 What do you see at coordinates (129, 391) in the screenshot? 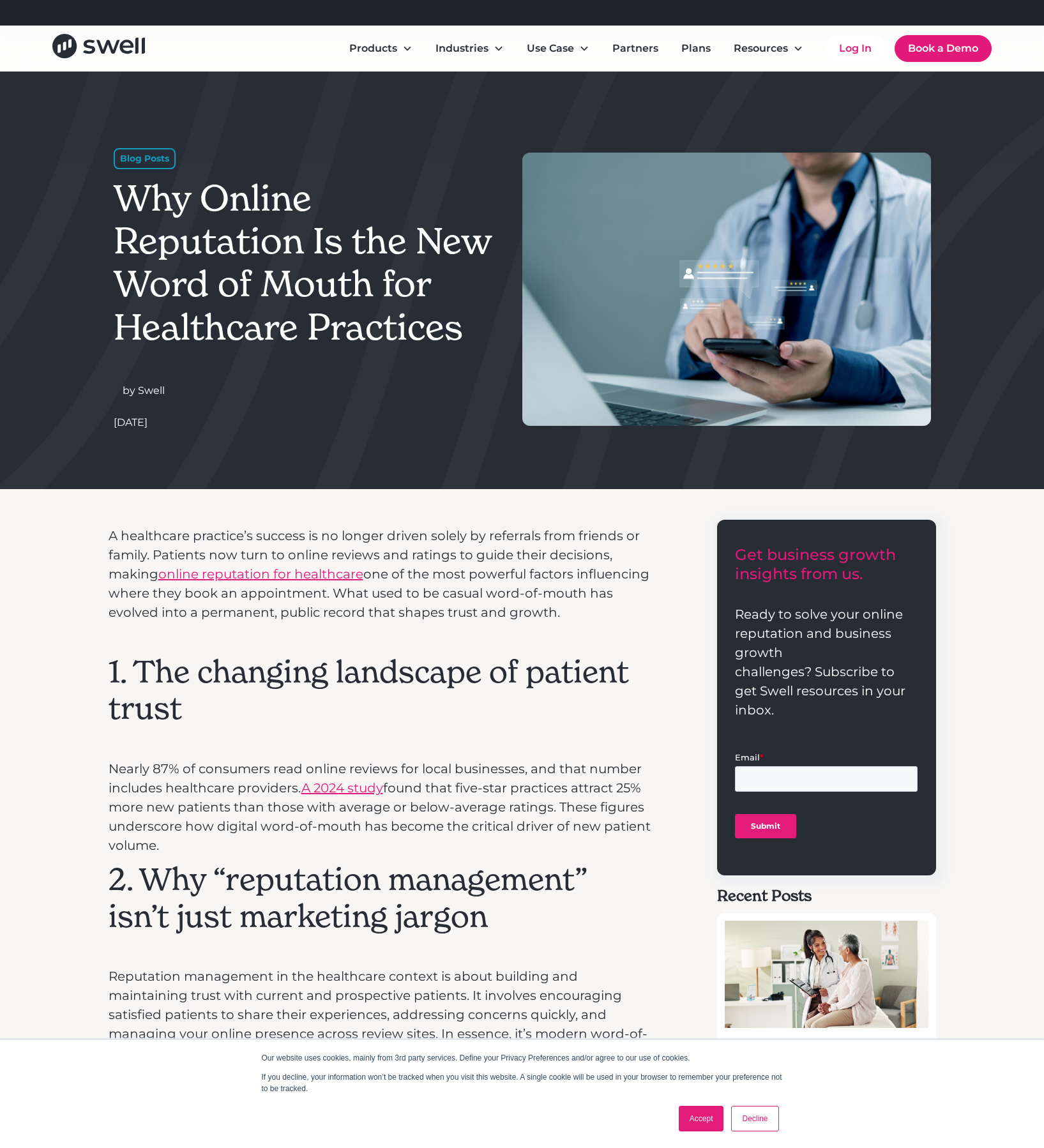
I see `div: by` at bounding box center [129, 391].